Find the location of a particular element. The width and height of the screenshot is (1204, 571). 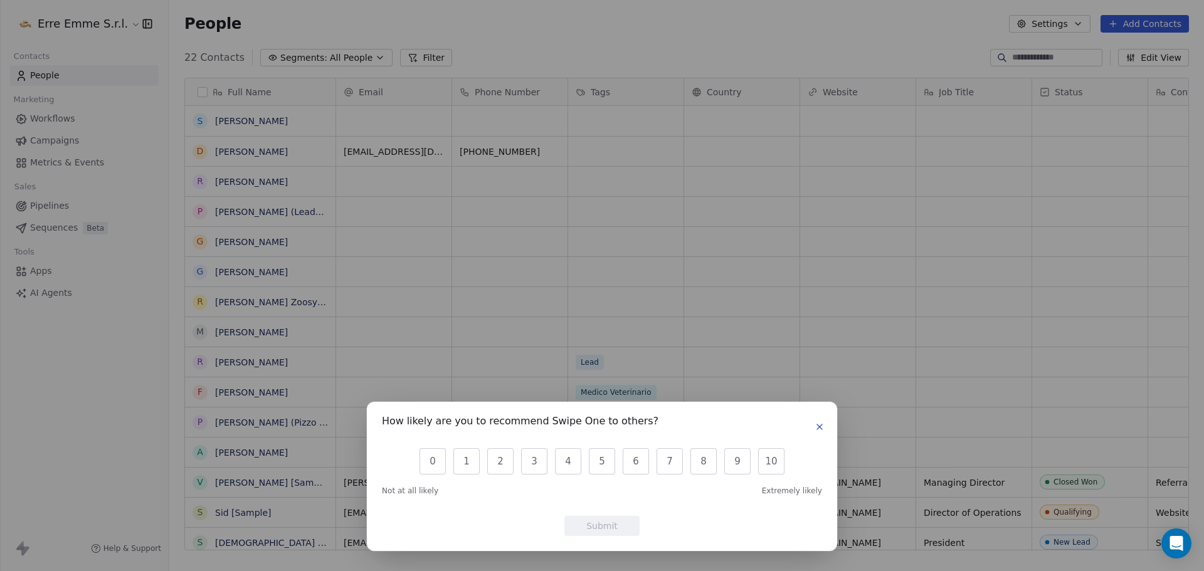

button: 1 is located at coordinates (467, 462).